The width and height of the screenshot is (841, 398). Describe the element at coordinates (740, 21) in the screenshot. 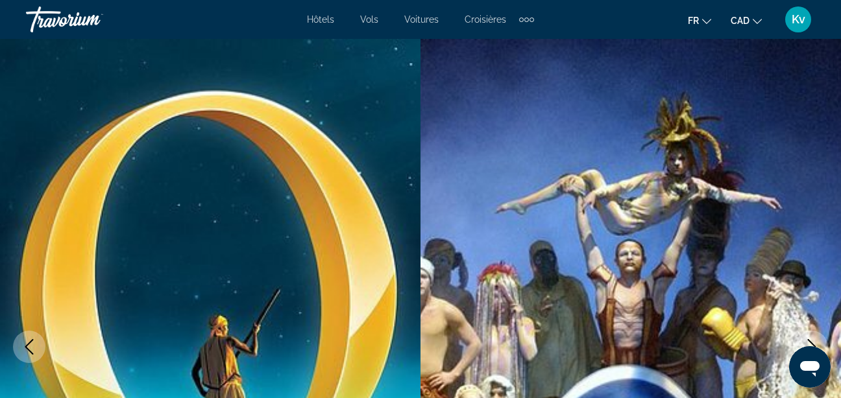

I see `span: CAD` at that location.